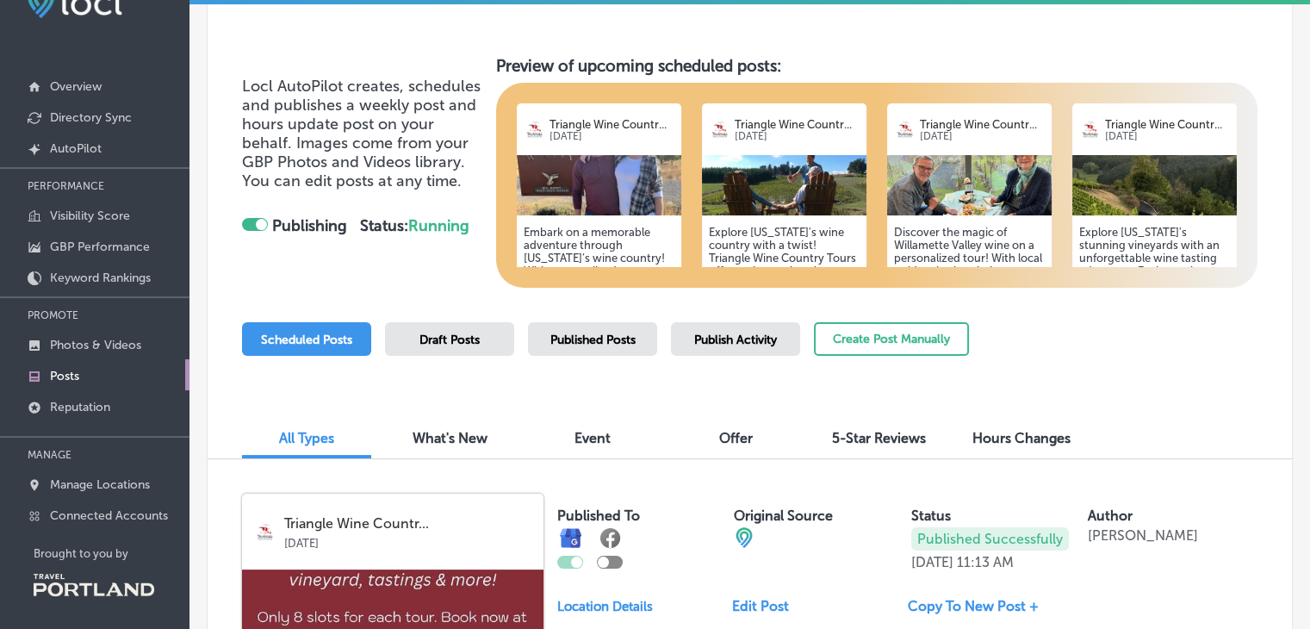  I want to click on p: GBP Performance, so click(100, 246).